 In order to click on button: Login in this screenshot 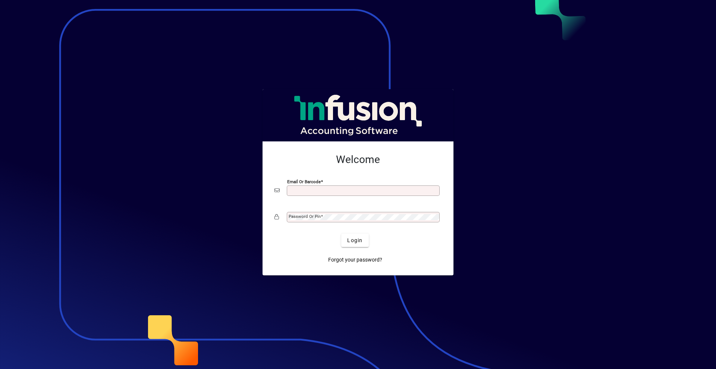, I will do `click(354, 240)`.